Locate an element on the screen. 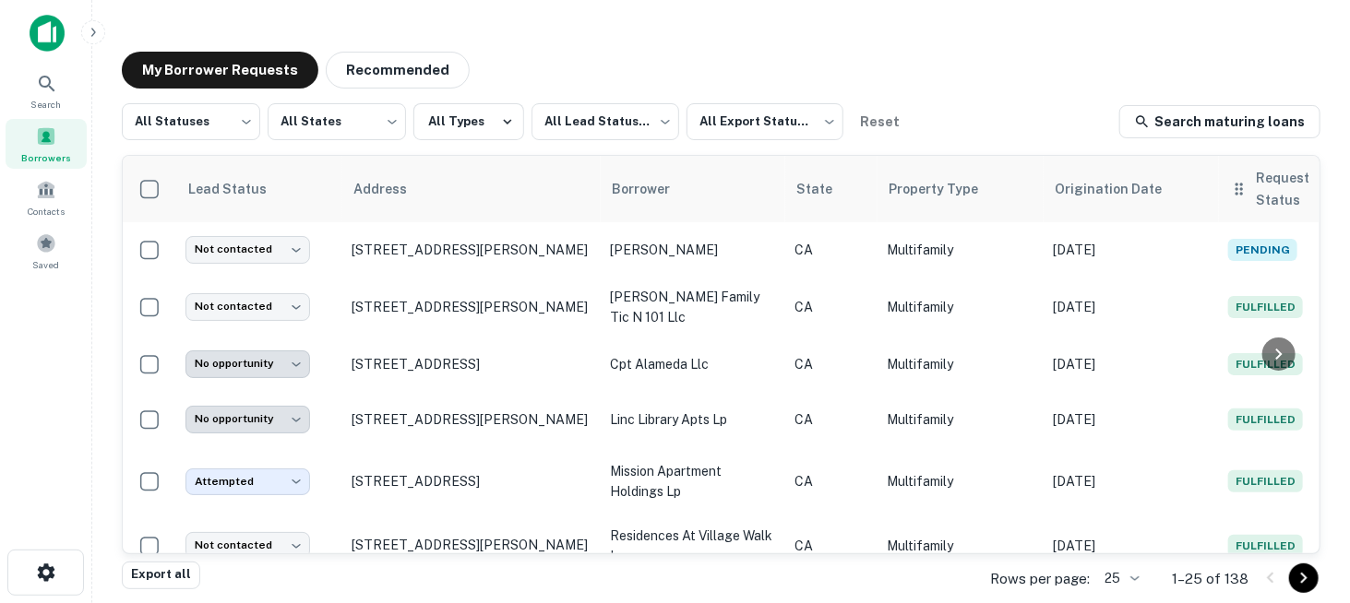 This screenshot has width=1350, height=603. a: Contacts is located at coordinates (46, 197).